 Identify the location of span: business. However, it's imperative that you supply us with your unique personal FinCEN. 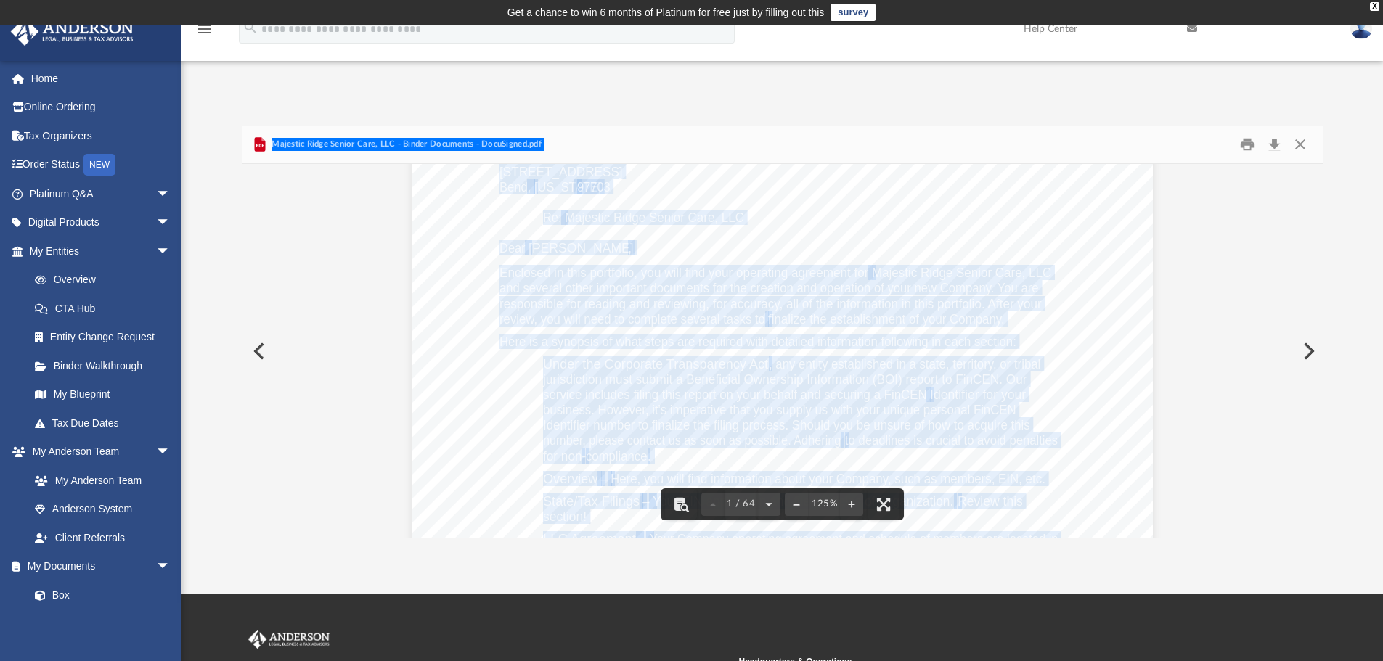
(780, 410).